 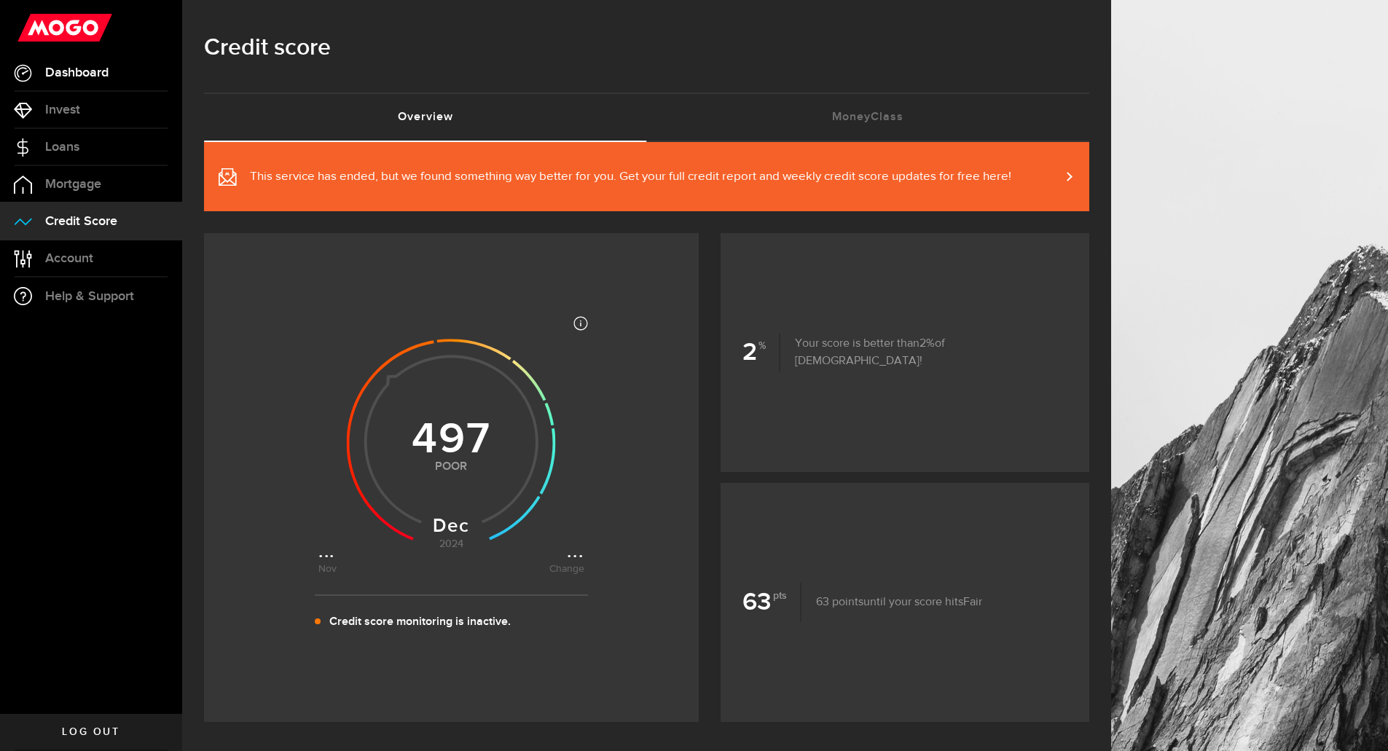 I want to click on button: Open LiveChat chat widget, so click(x=34, y=28).